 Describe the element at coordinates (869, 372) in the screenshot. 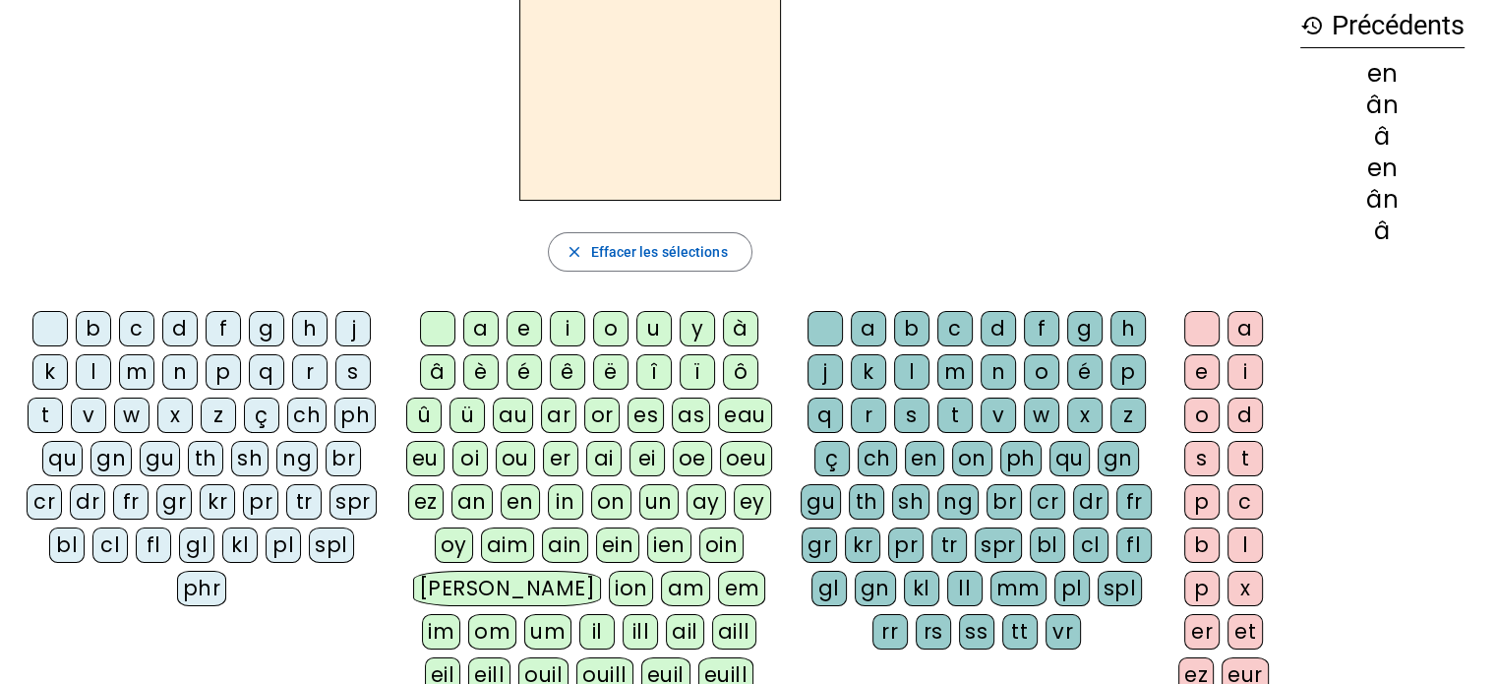

I see `div: k` at that location.